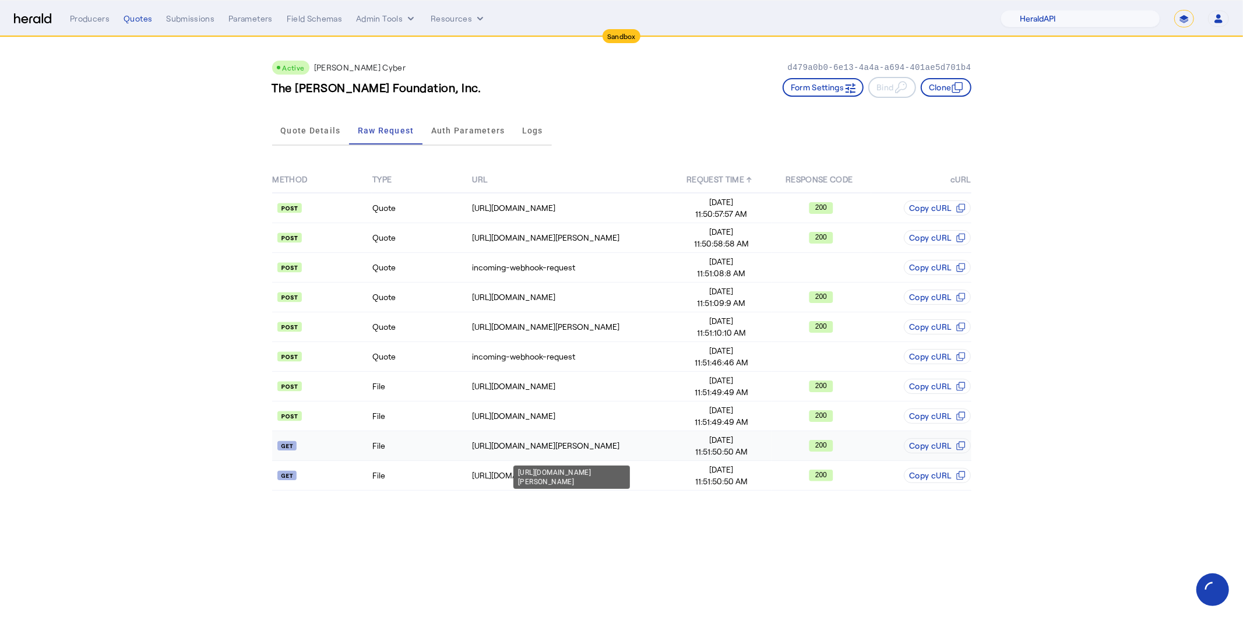 The height and width of the screenshot is (620, 1243). I want to click on span: 11:50:58:58 AM, so click(721, 244).